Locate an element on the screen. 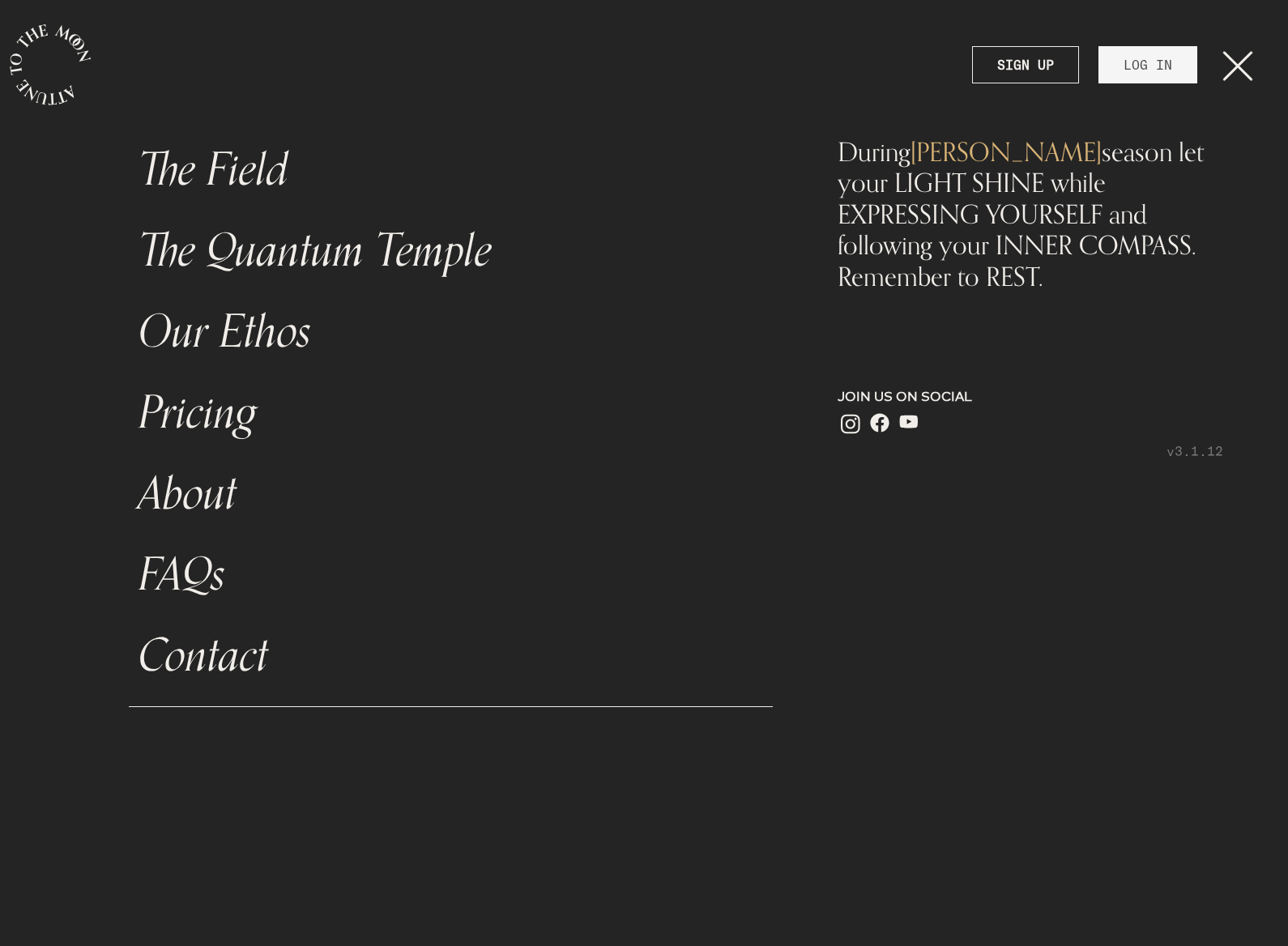  a: SIGN UP is located at coordinates (1025, 65).